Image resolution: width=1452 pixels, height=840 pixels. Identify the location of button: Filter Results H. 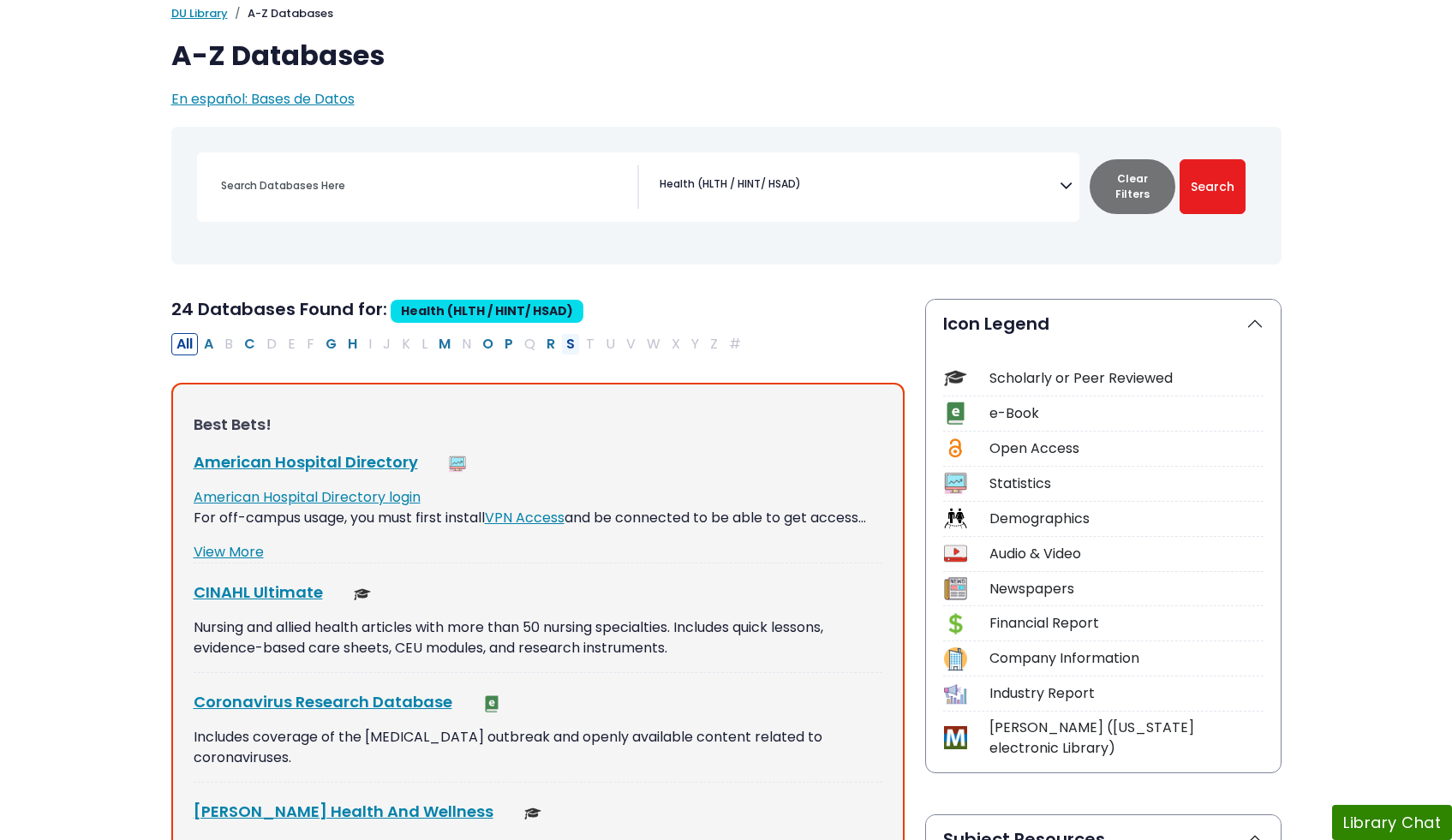
(352, 345).